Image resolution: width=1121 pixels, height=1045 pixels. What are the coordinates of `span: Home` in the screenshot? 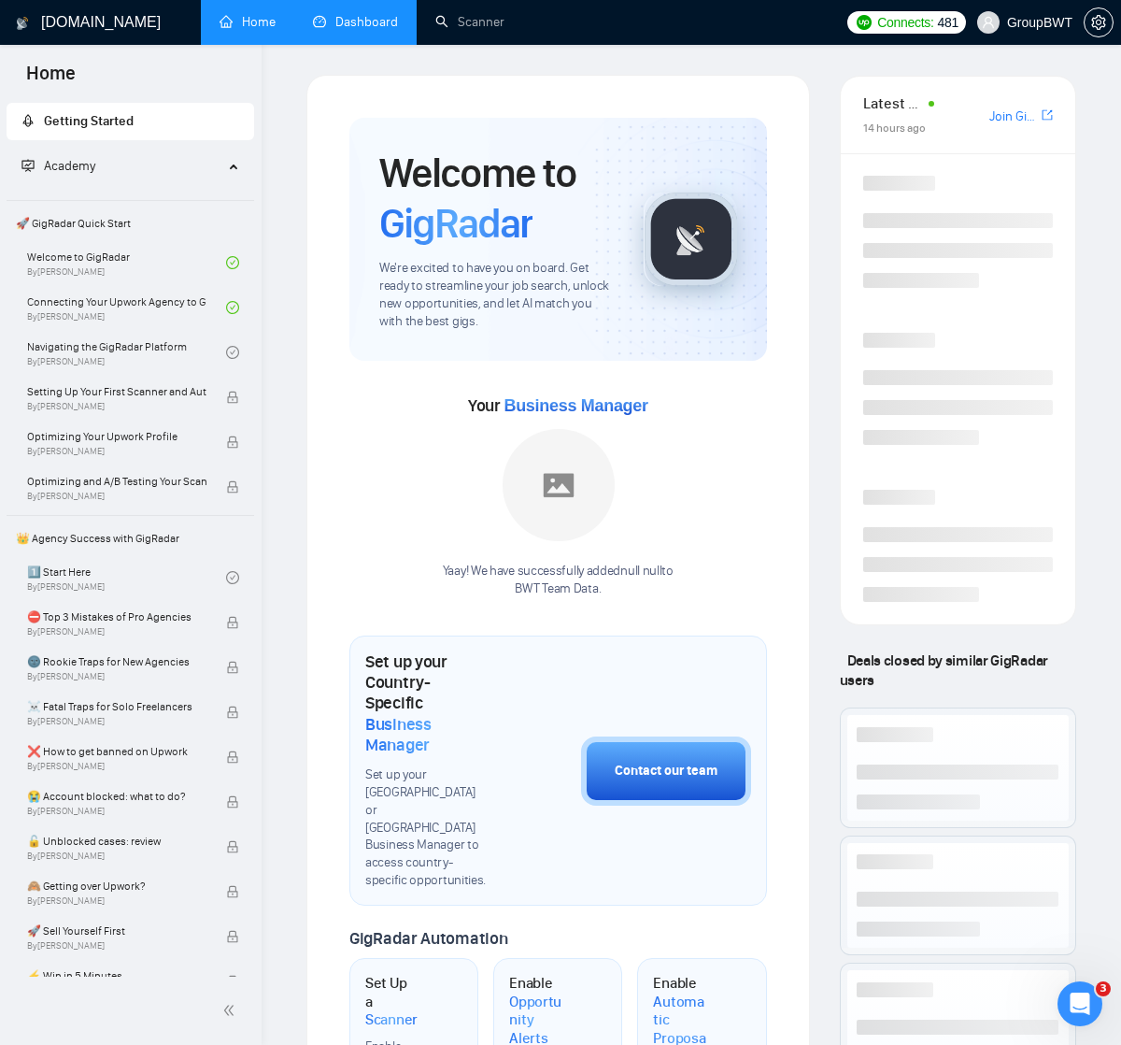 It's located at (50, 79).